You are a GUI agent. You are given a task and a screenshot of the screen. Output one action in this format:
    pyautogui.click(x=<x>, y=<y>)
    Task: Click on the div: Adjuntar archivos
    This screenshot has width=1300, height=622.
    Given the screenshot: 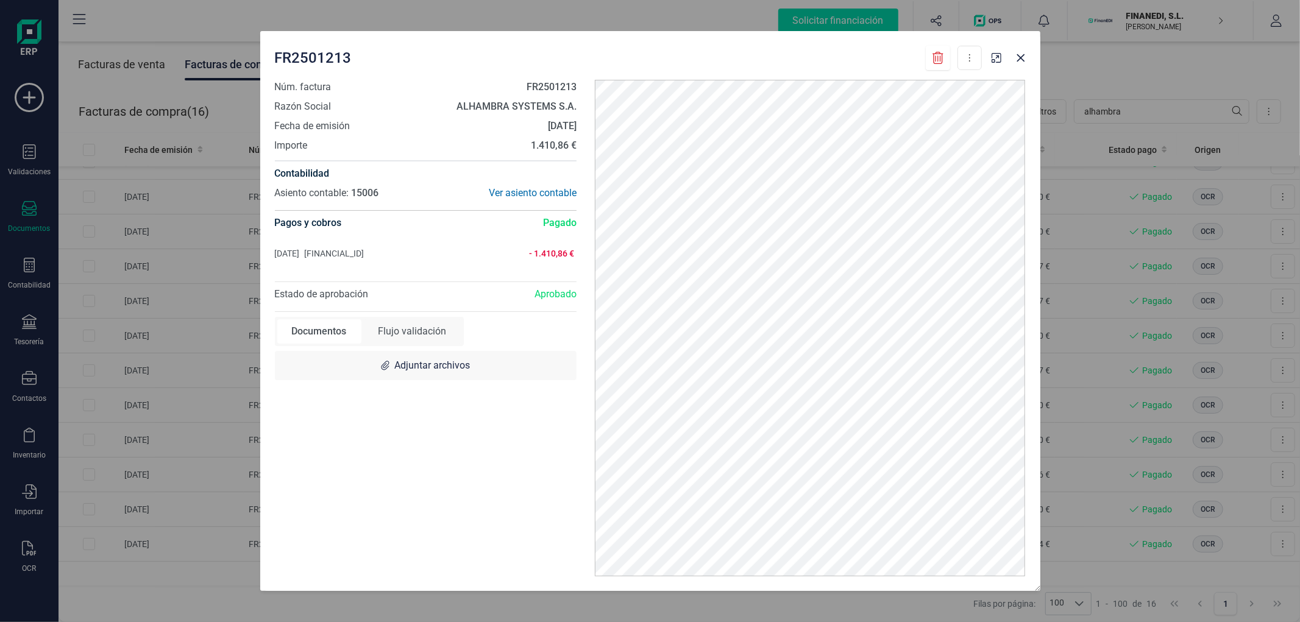 What is the action you would take?
    pyautogui.click(x=426, y=366)
    